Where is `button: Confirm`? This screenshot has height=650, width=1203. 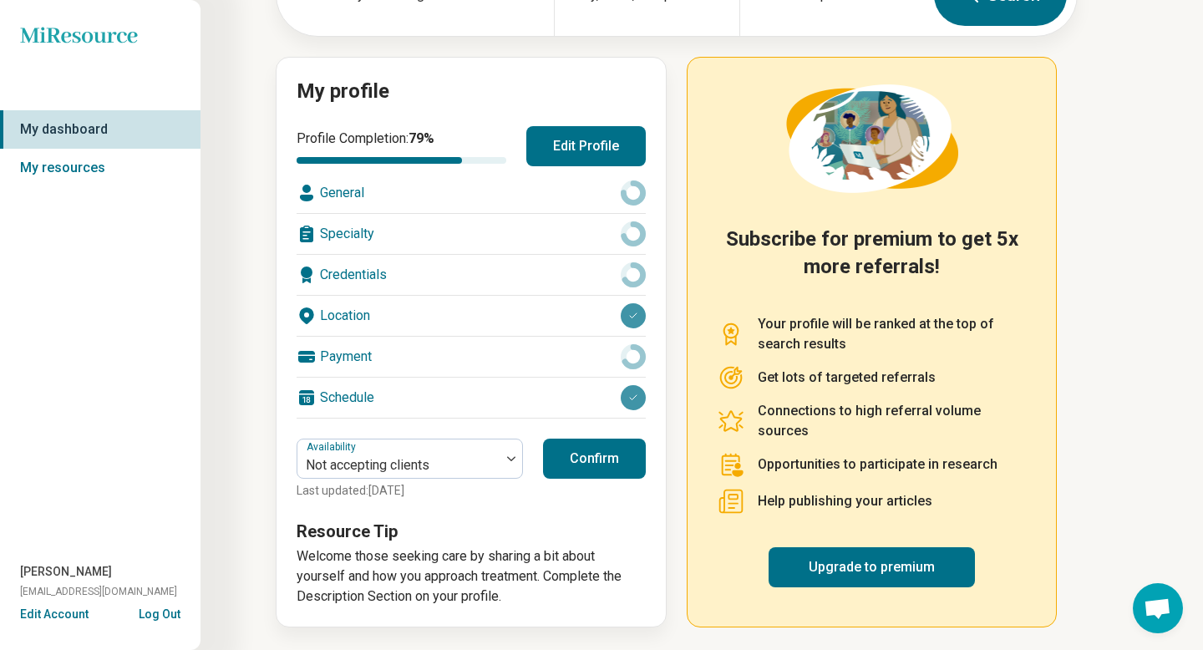 button: Confirm is located at coordinates (594, 459).